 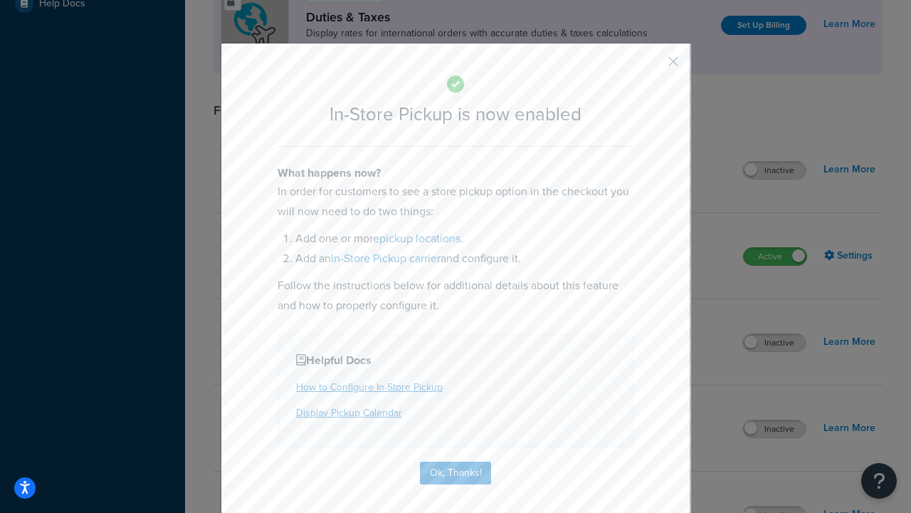 What do you see at coordinates (464, 238) in the screenshot?
I see `li: Add one or more .` at bounding box center [464, 238].